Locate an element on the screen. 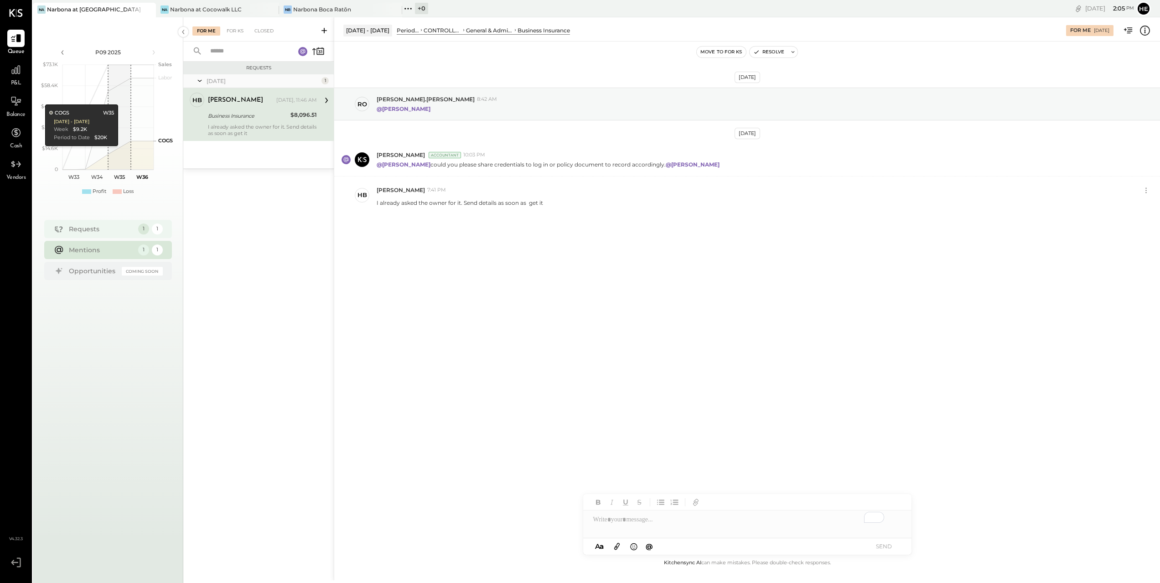  a: Queue is located at coordinates (16, 43).